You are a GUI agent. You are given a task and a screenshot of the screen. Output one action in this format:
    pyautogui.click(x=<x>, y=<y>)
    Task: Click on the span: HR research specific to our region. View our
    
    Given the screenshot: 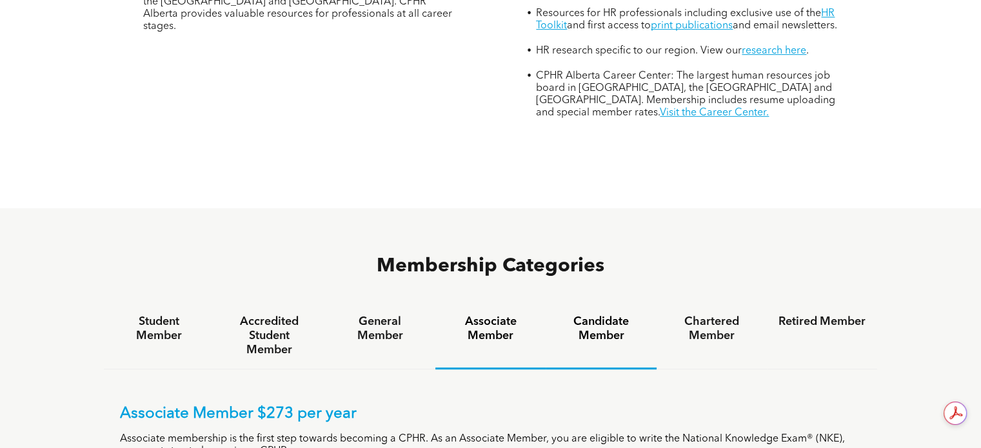 What is the action you would take?
    pyautogui.click(x=639, y=51)
    